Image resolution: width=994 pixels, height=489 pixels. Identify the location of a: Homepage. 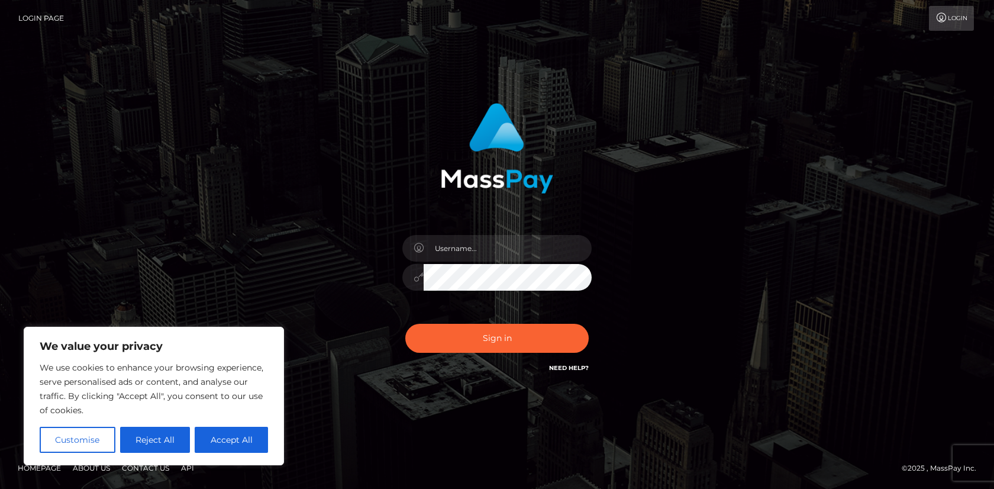
(39, 467).